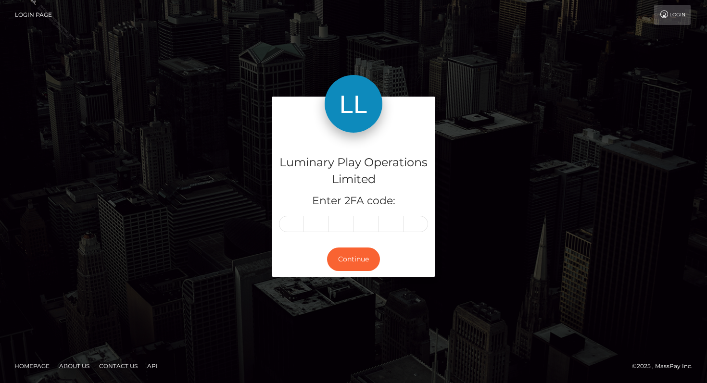 This screenshot has height=383, width=707. What do you see at coordinates (74, 366) in the screenshot?
I see `a: About Us` at bounding box center [74, 366].